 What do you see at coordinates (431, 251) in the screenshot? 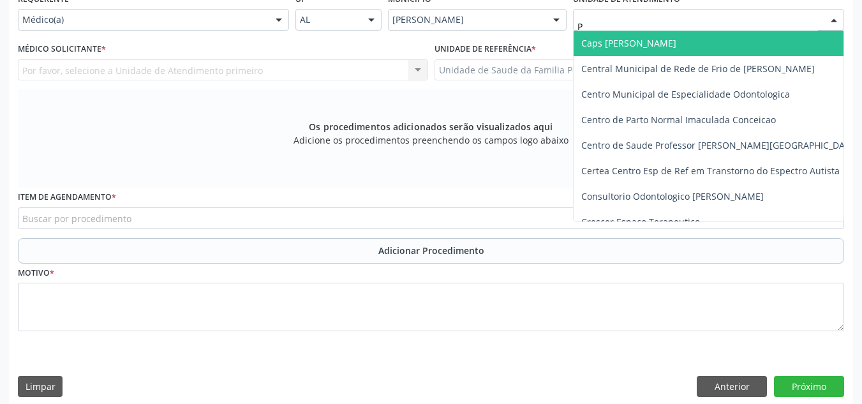
I see `button: Adicionar Procedimento` at bounding box center [431, 251].